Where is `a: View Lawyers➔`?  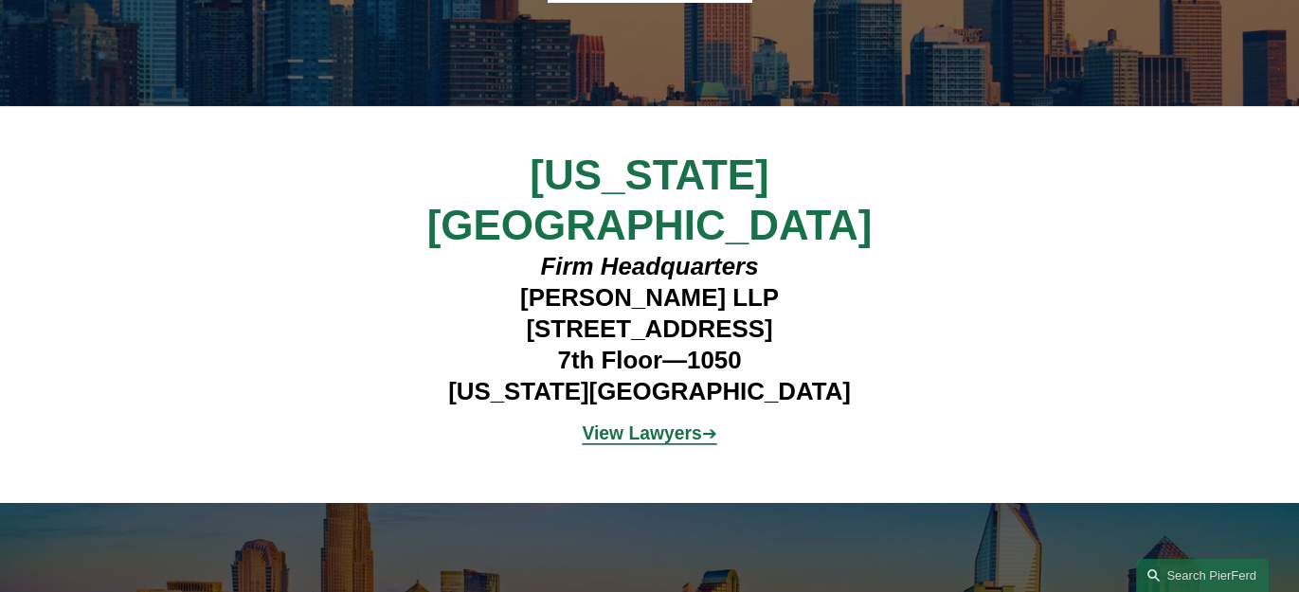
a: View Lawyers➔ is located at coordinates (649, 433).